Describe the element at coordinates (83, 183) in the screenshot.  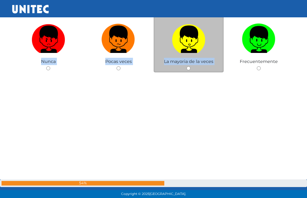
I see `div: 54%` at that location.